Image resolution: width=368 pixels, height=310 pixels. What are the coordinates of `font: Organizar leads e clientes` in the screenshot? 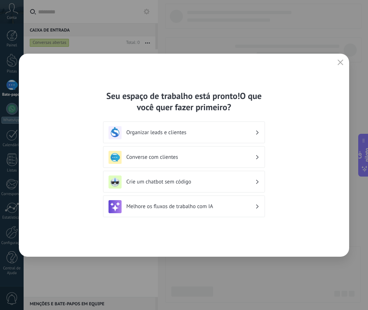 It's located at (156, 132).